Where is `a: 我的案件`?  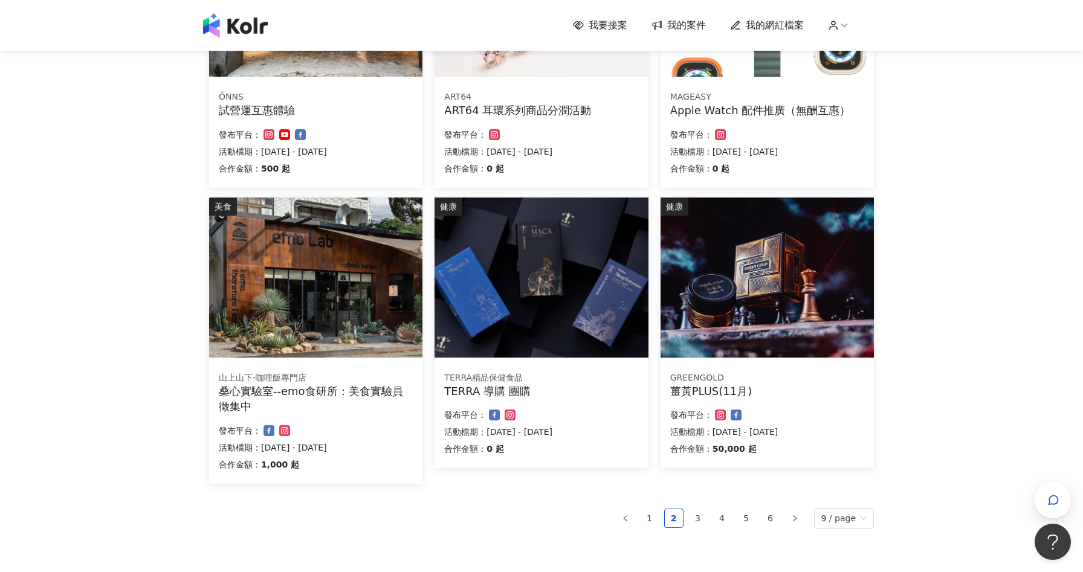
a: 我的案件 is located at coordinates (679, 25).